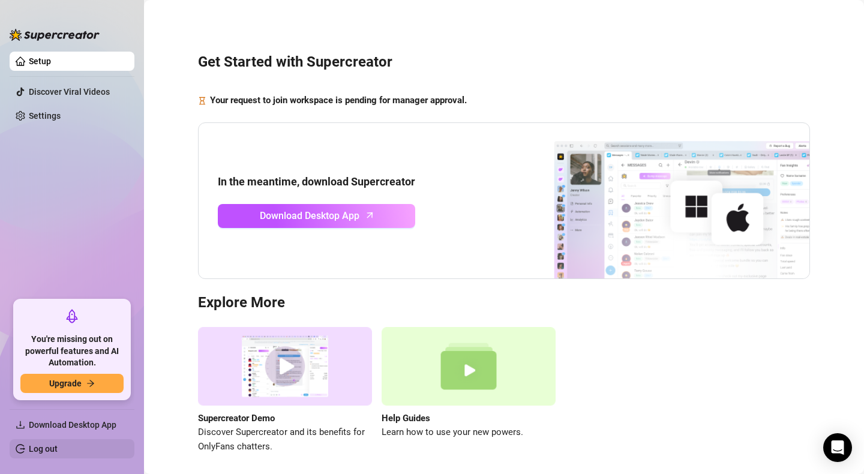 This screenshot has width=864, height=474. What do you see at coordinates (72, 383) in the screenshot?
I see `button: Upgradearrow-right` at bounding box center [72, 383].